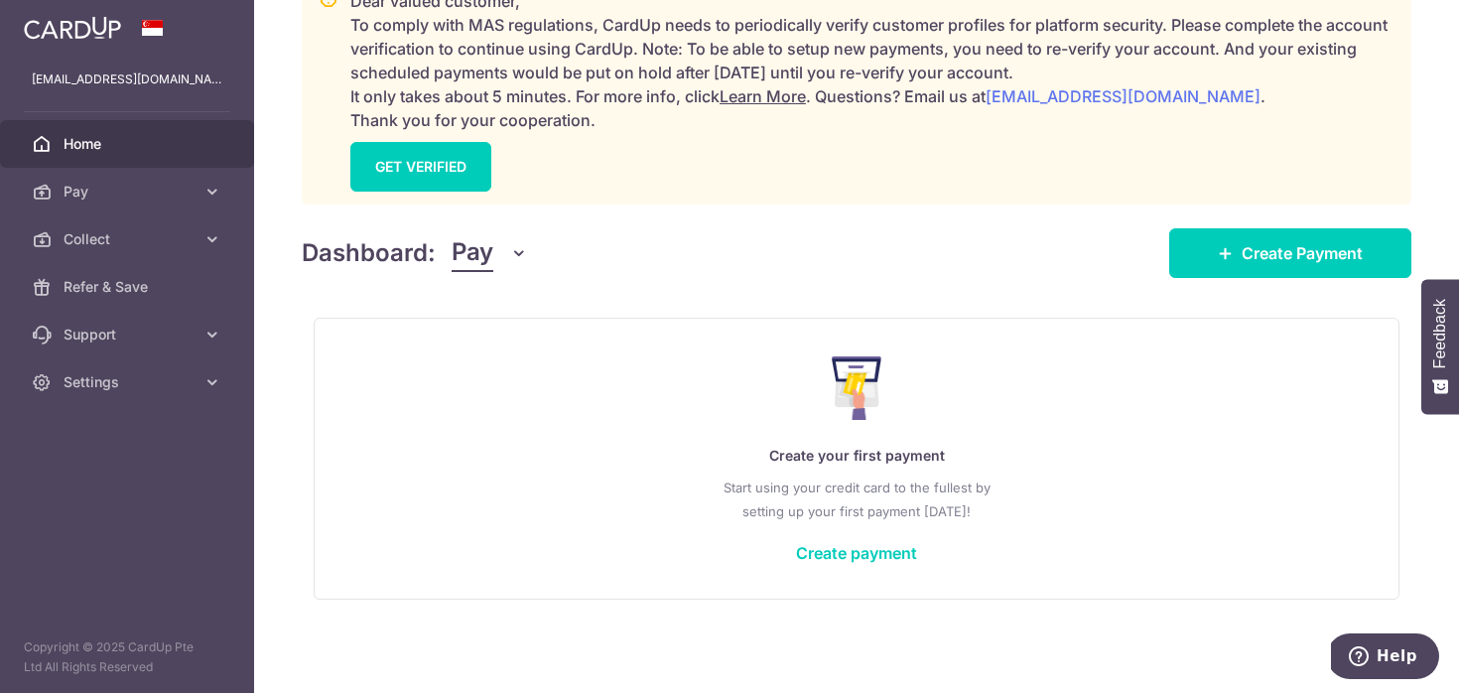 The image size is (1459, 693). What do you see at coordinates (129, 382) in the screenshot?
I see `span: Settings` at bounding box center [129, 382].